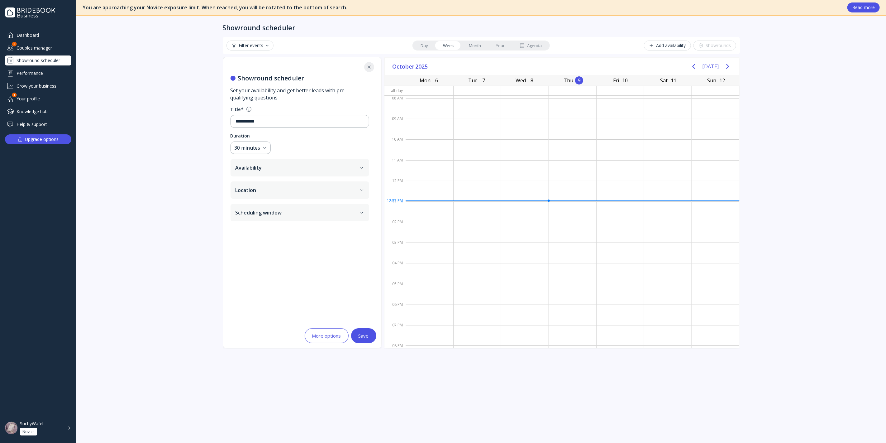 The image size is (886, 443). Describe the element at coordinates (569, 80) in the screenshot. I see `div: Thu` at that location.